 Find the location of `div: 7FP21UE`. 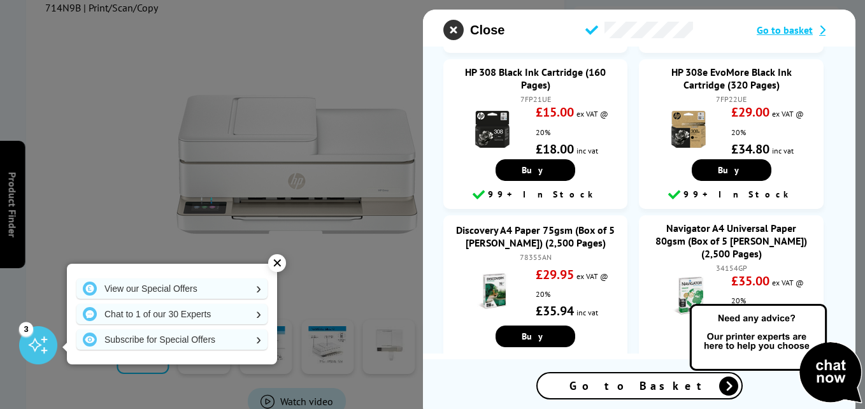

div: 7FP21UE is located at coordinates (535, 99).